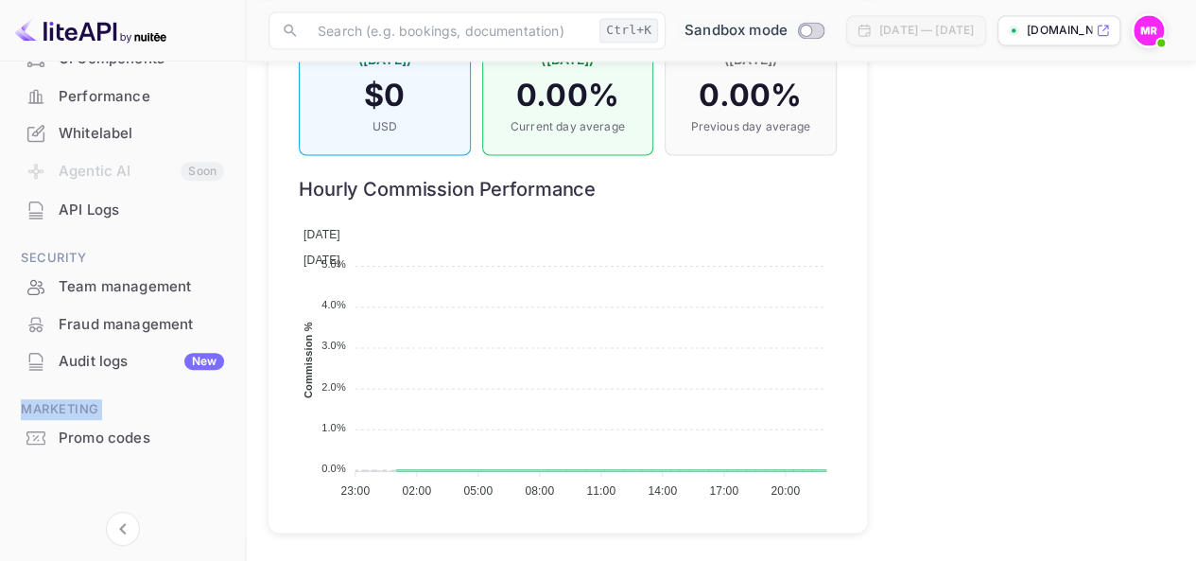  I want to click on tspan: 11:00, so click(600, 490).